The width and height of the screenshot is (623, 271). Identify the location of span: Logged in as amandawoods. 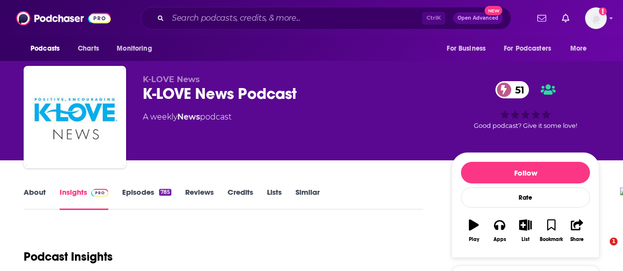
(596, 18).